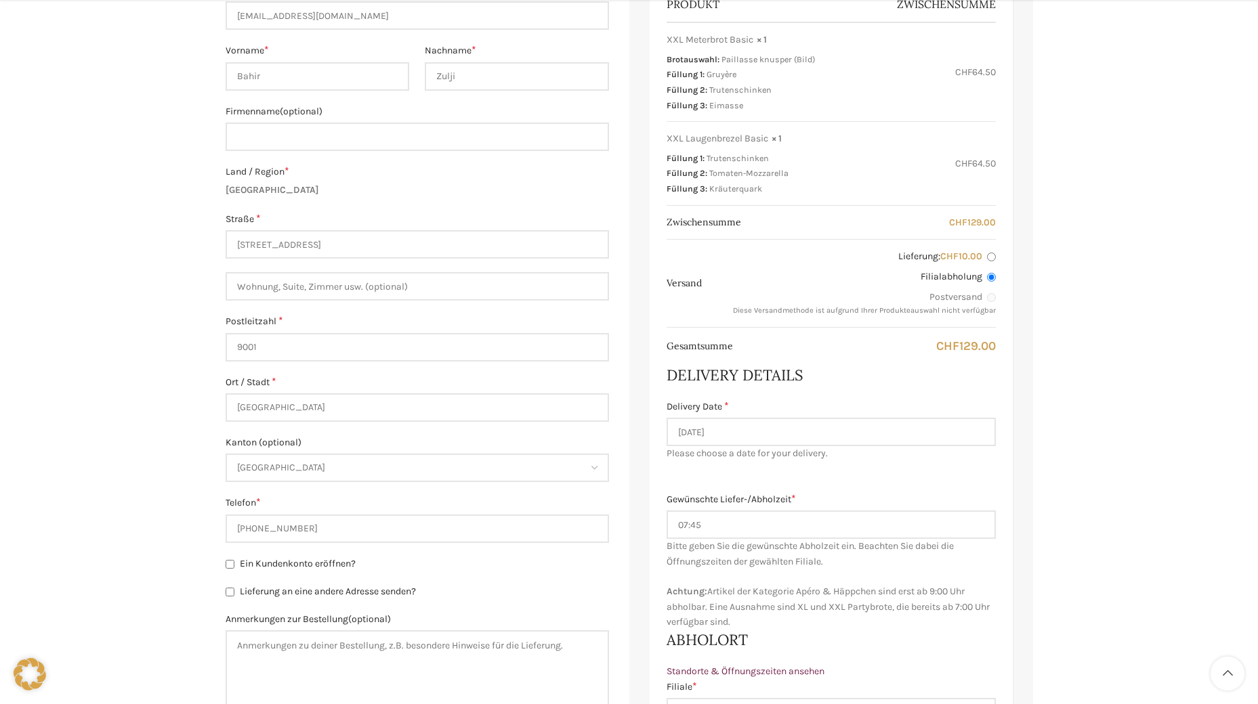 This screenshot has width=1258, height=704. I want to click on small: Diese Versandmethode ist aufgrund Ihrer Produkteauswahl nicht verfügbar, so click(864, 310).